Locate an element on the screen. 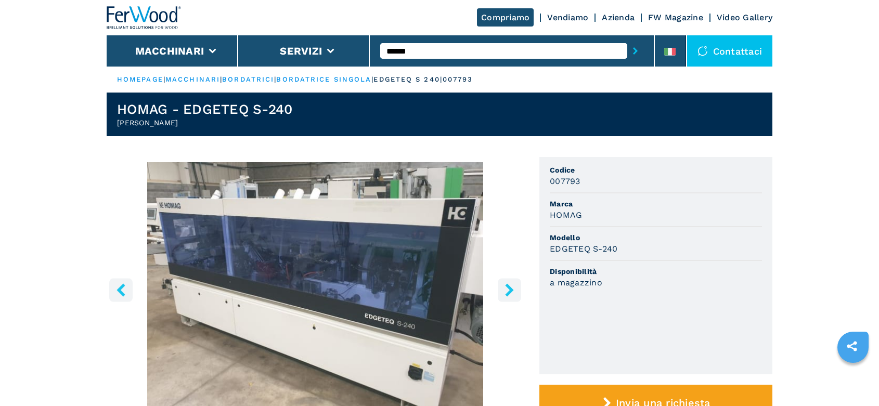  span: Modello is located at coordinates (656, 238).